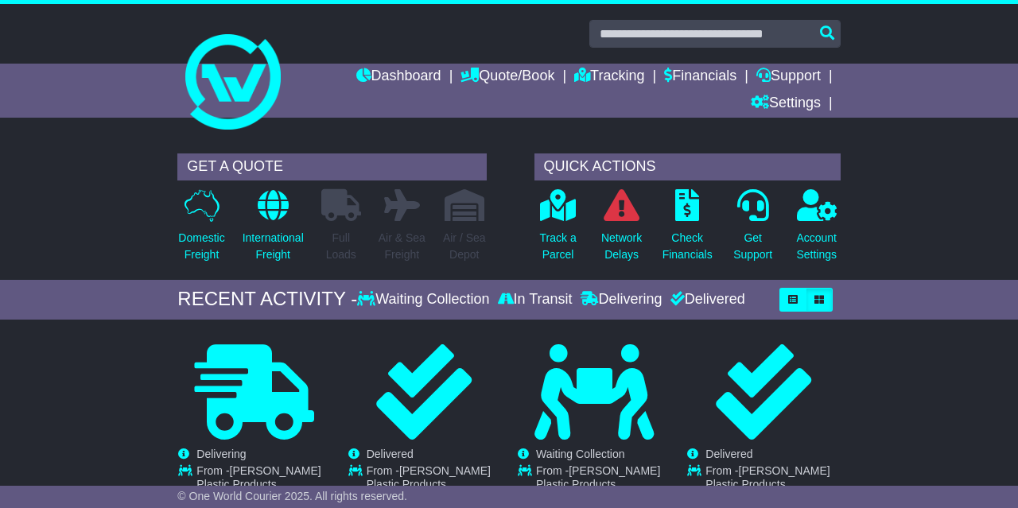  What do you see at coordinates (752, 246) in the screenshot?
I see `p: Get Support` at bounding box center [752, 246].